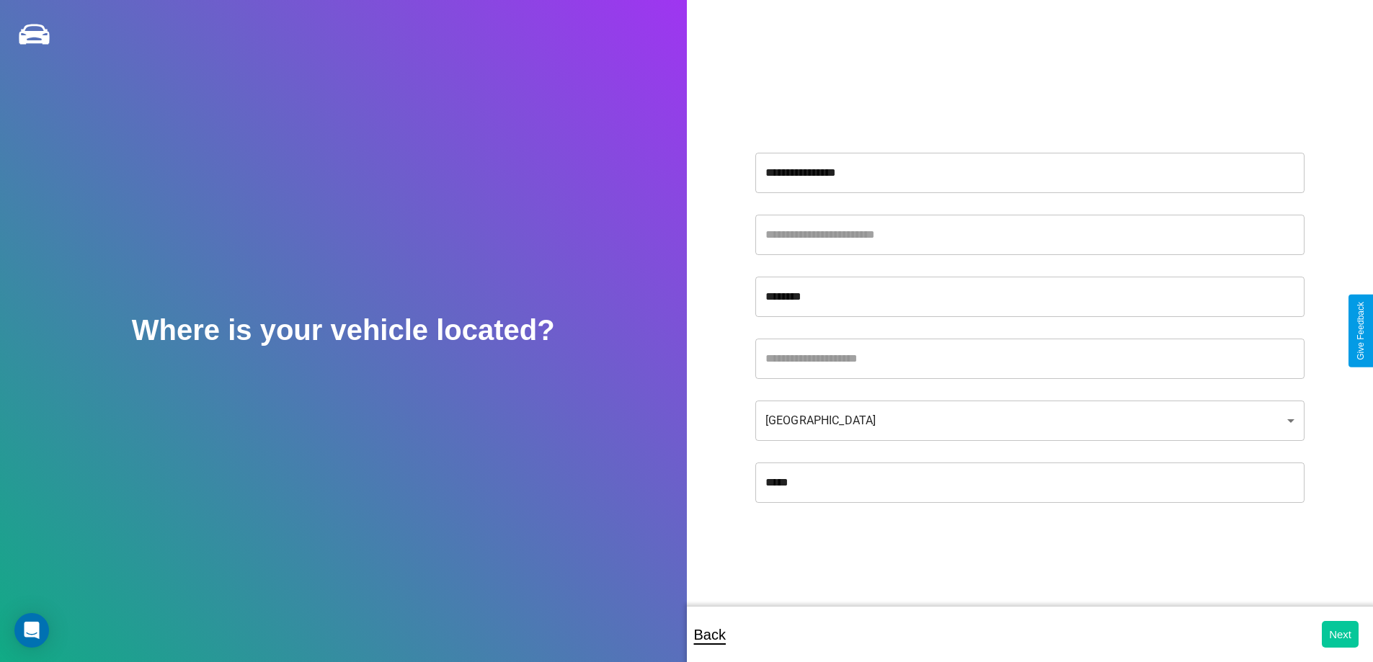 Image resolution: width=1373 pixels, height=662 pixels. Describe the element at coordinates (710, 635) in the screenshot. I see `p: Back` at that location.